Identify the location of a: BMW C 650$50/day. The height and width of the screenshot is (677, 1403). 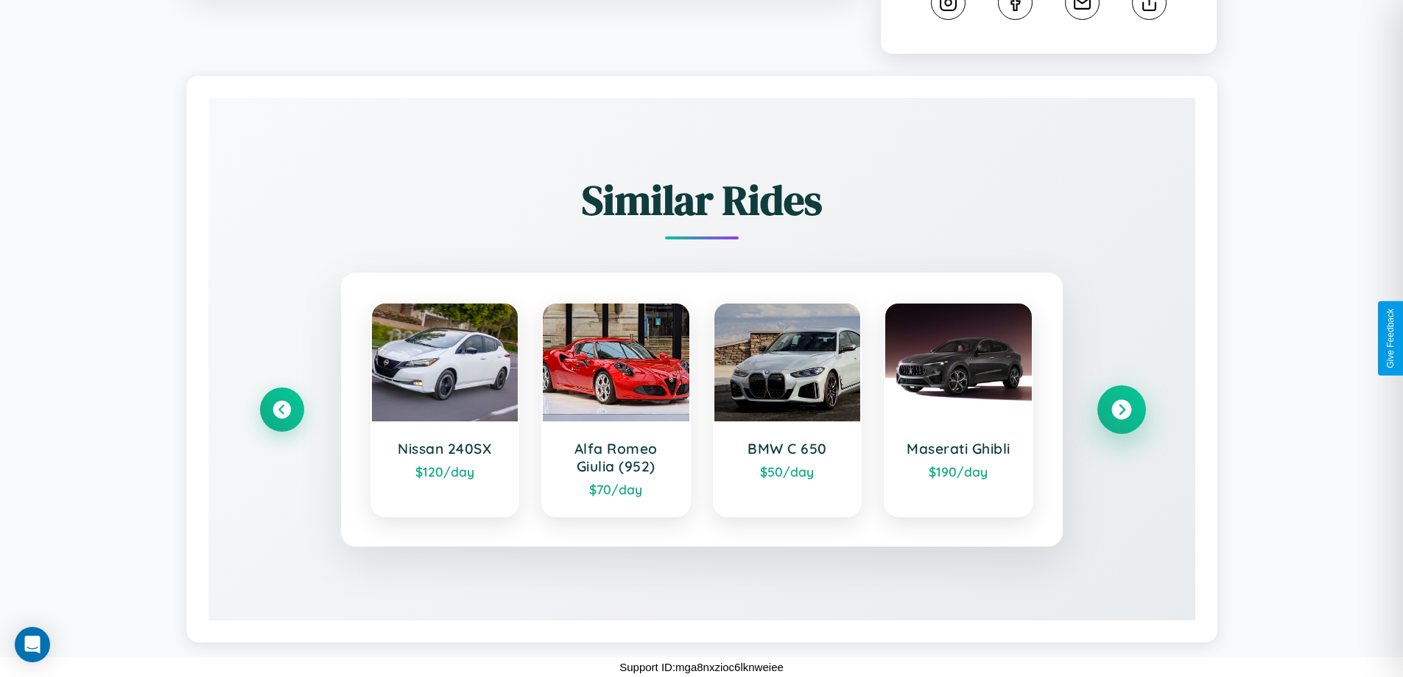
(787, 410).